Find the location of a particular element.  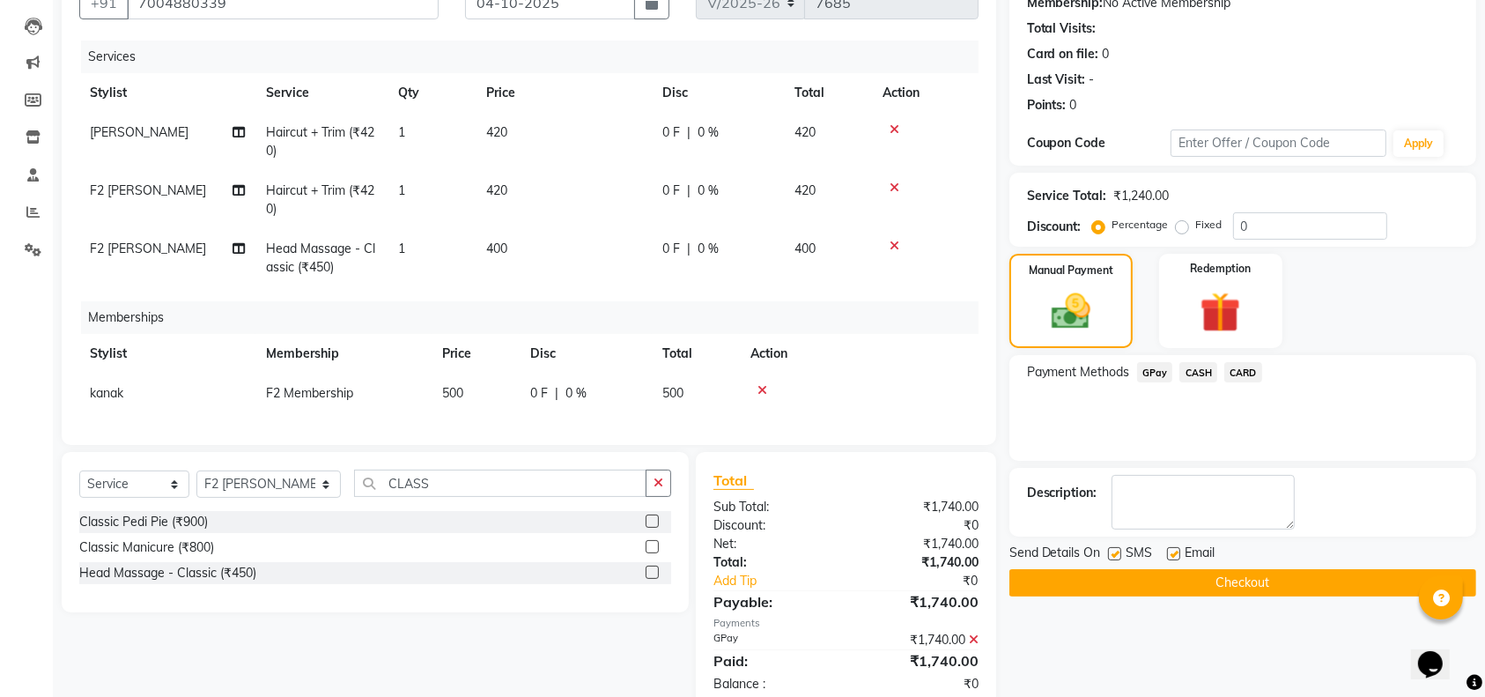

span: Send Details On is located at coordinates (1055, 554).